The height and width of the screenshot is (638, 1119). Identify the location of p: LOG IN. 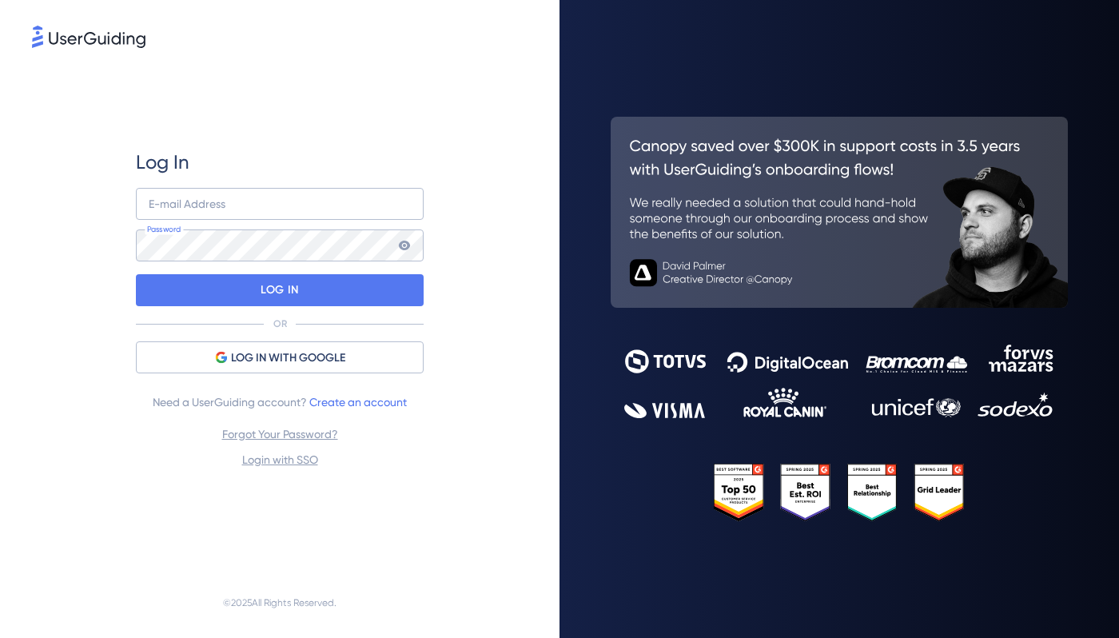
(279, 290).